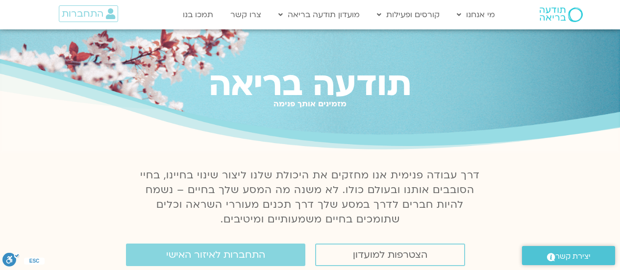 Image resolution: width=620 pixels, height=270 pixels. What do you see at coordinates (568, 255) in the screenshot?
I see `a: יצירת קשר` at bounding box center [568, 255].